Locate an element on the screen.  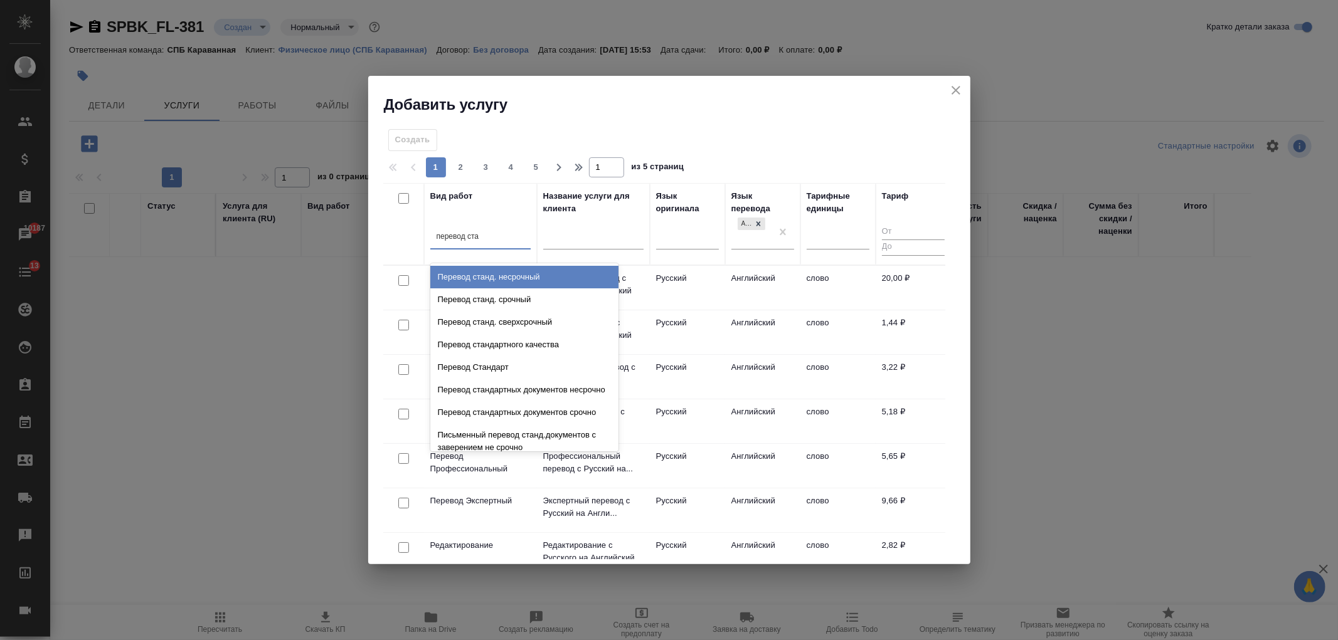
div: Письменный перевод станд.документов с заверением не срочно is located at coordinates (524, 442).